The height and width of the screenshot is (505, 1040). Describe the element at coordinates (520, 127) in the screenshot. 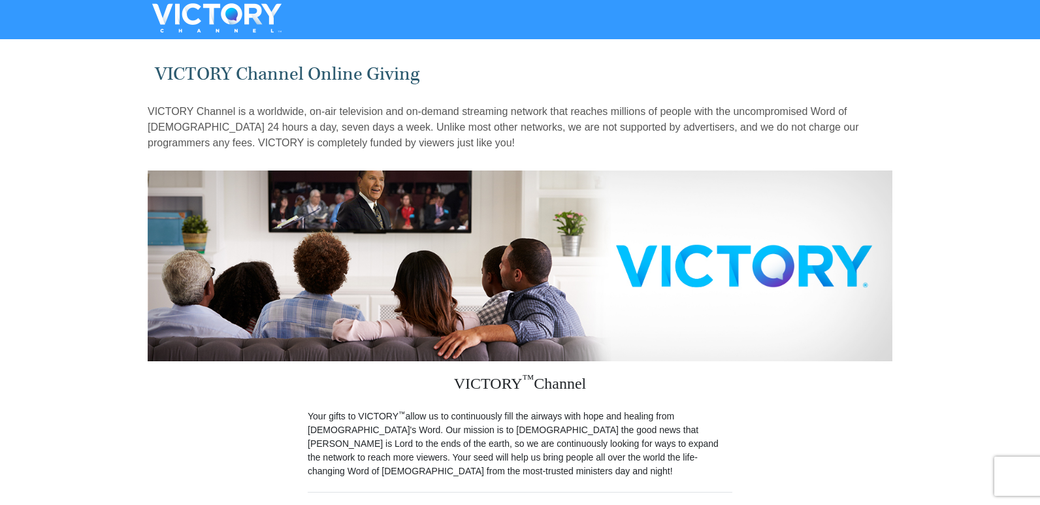

I see `p: VICTORY Channel is a worldwide, on-air television and on-demand streaming network that reaches mi...` at that location.